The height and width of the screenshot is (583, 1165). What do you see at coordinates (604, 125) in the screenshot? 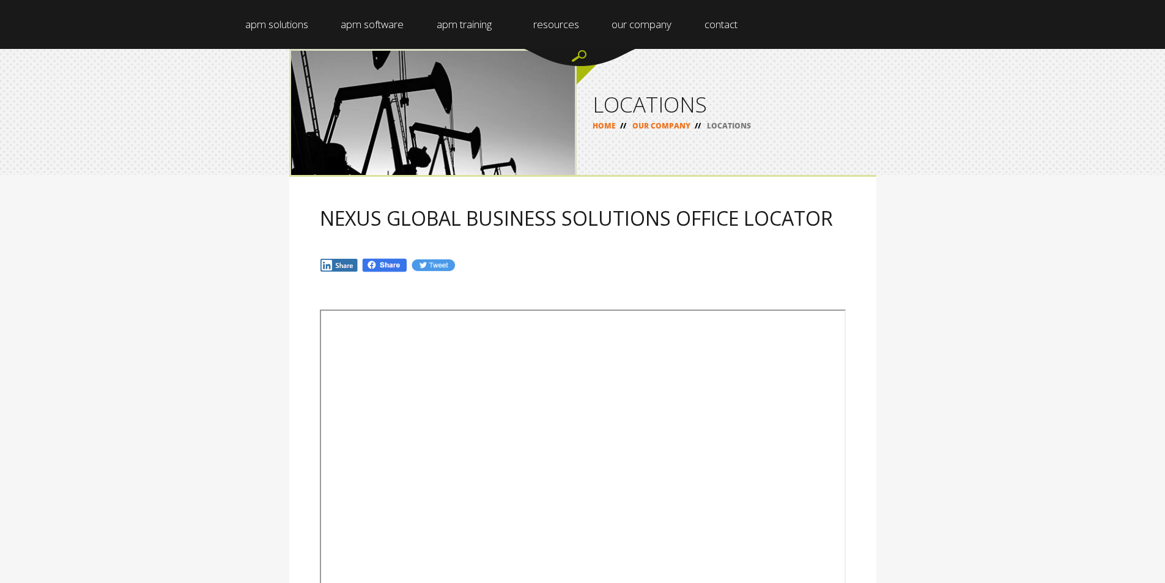
I see `a: HOME` at bounding box center [604, 125].